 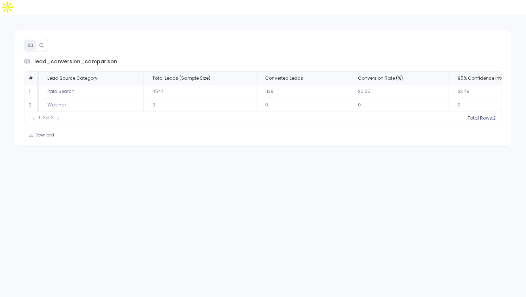 What do you see at coordinates (380, 78) in the screenshot?
I see `span: Conversion Rate (%)` at bounding box center [380, 78].